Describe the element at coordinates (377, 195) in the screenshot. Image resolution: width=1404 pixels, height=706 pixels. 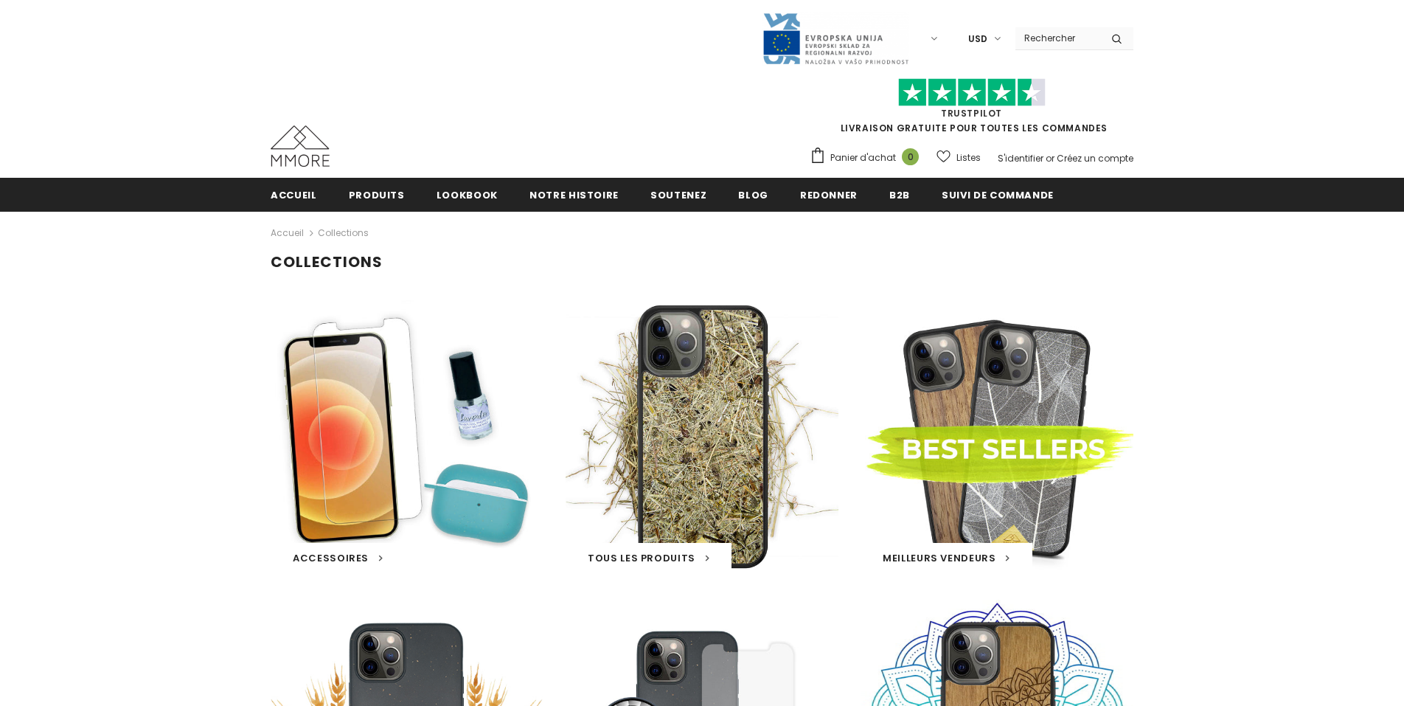
I see `span: Produits` at that location.